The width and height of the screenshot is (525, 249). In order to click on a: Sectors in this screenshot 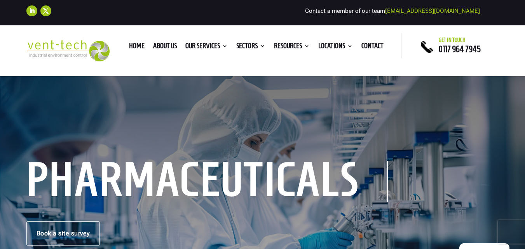, I will do `click(250, 47)`.